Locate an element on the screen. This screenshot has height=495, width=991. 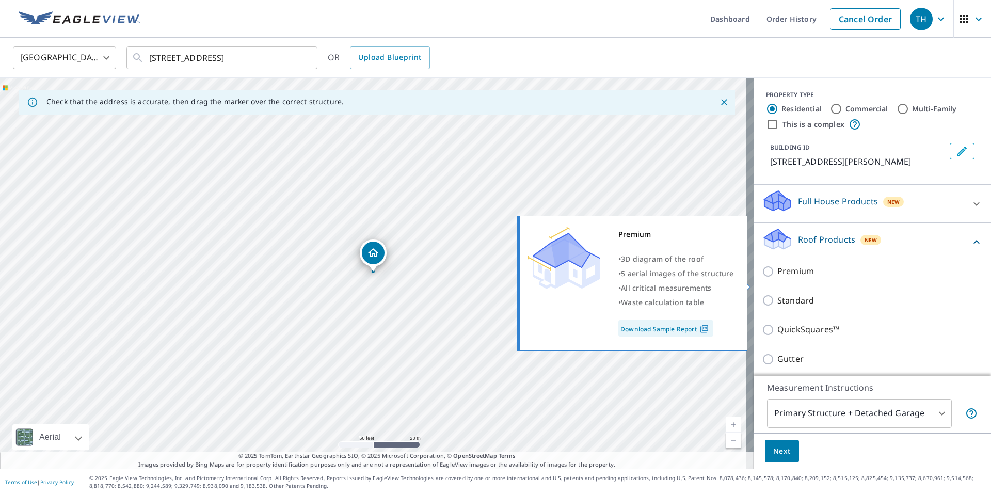
img: Premium is located at coordinates (564, 258).